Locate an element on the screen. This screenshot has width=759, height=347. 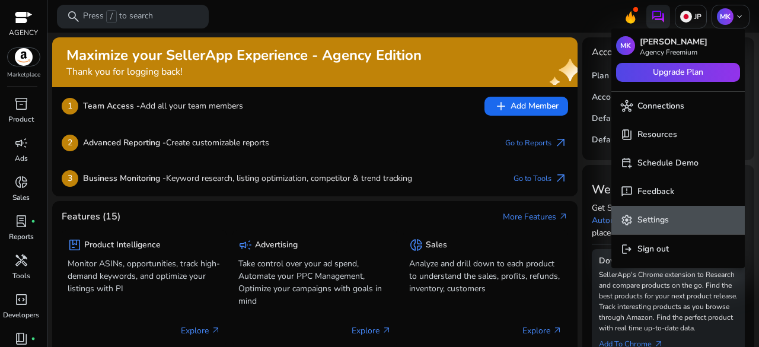
button: Upgrade Plan is located at coordinates (678, 72).